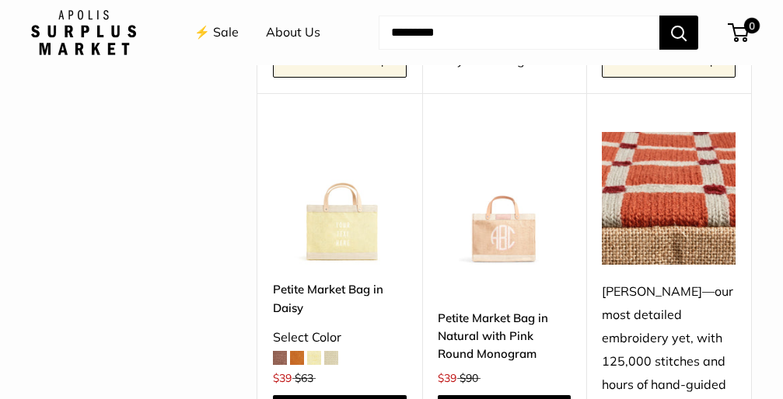 The width and height of the screenshot is (783, 399). I want to click on button: Search, so click(678, 33).